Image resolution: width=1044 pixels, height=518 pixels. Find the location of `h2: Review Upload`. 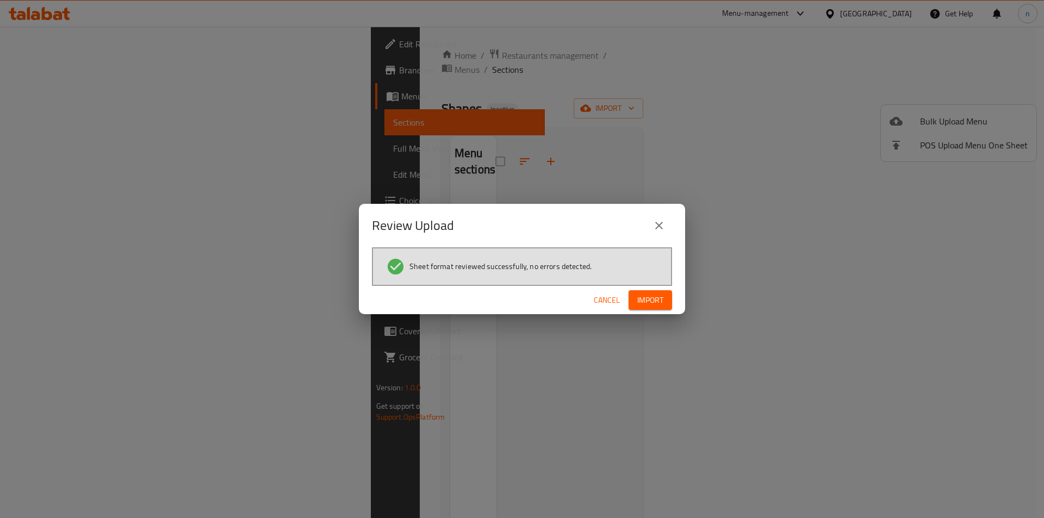

h2: Review Upload is located at coordinates (413, 226).